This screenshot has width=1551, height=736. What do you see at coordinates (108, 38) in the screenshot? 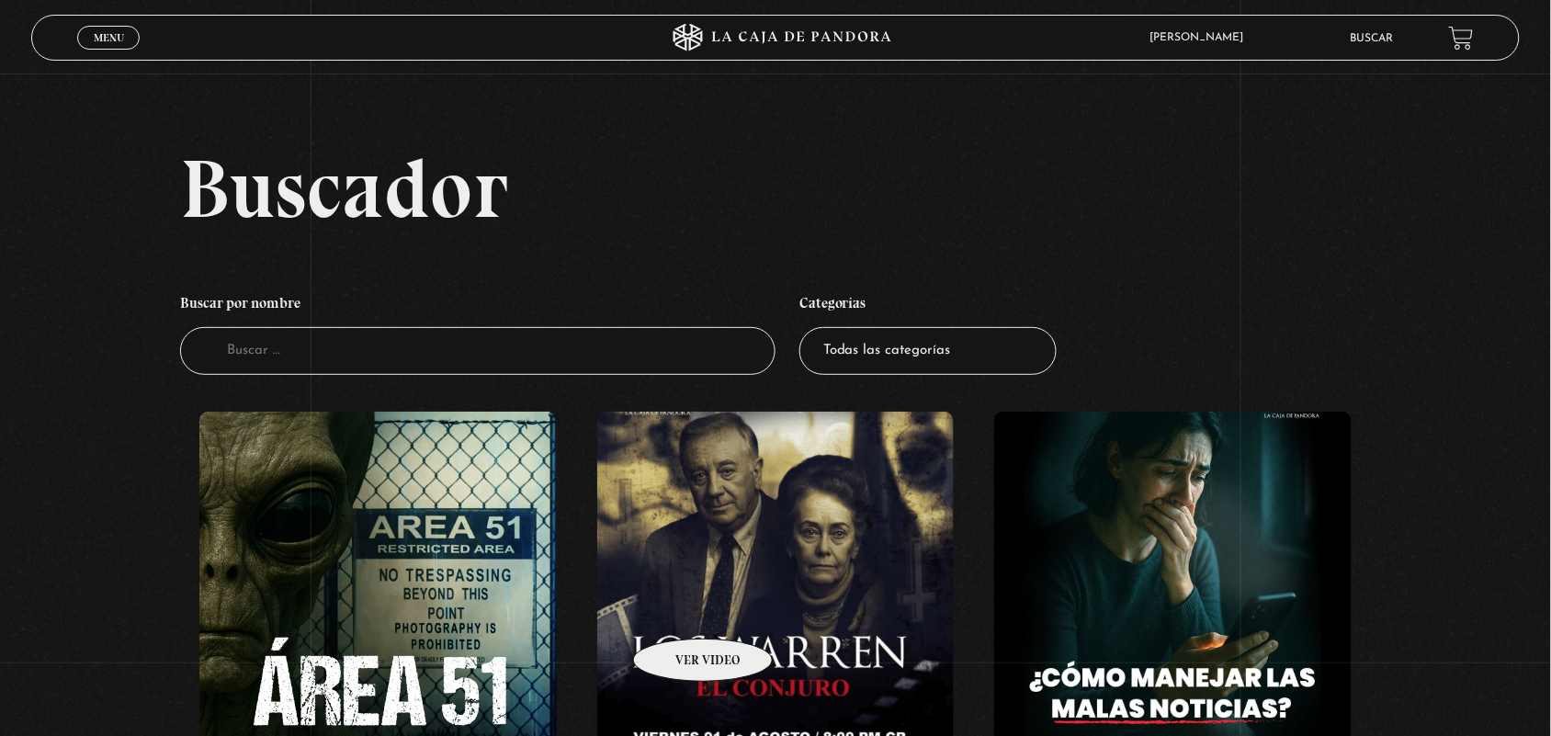
I see `span: Menu` at bounding box center [108, 38].